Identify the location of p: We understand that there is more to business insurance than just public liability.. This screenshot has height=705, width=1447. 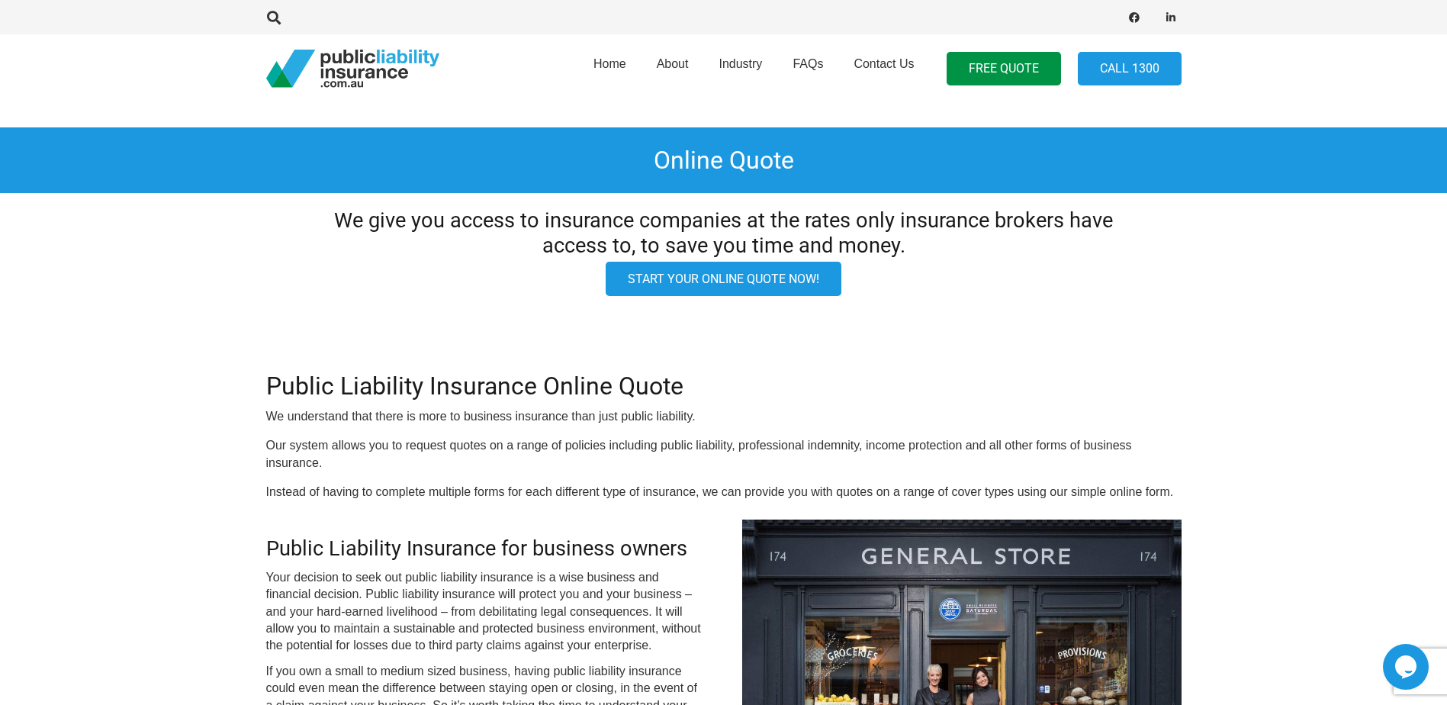
(724, 417).